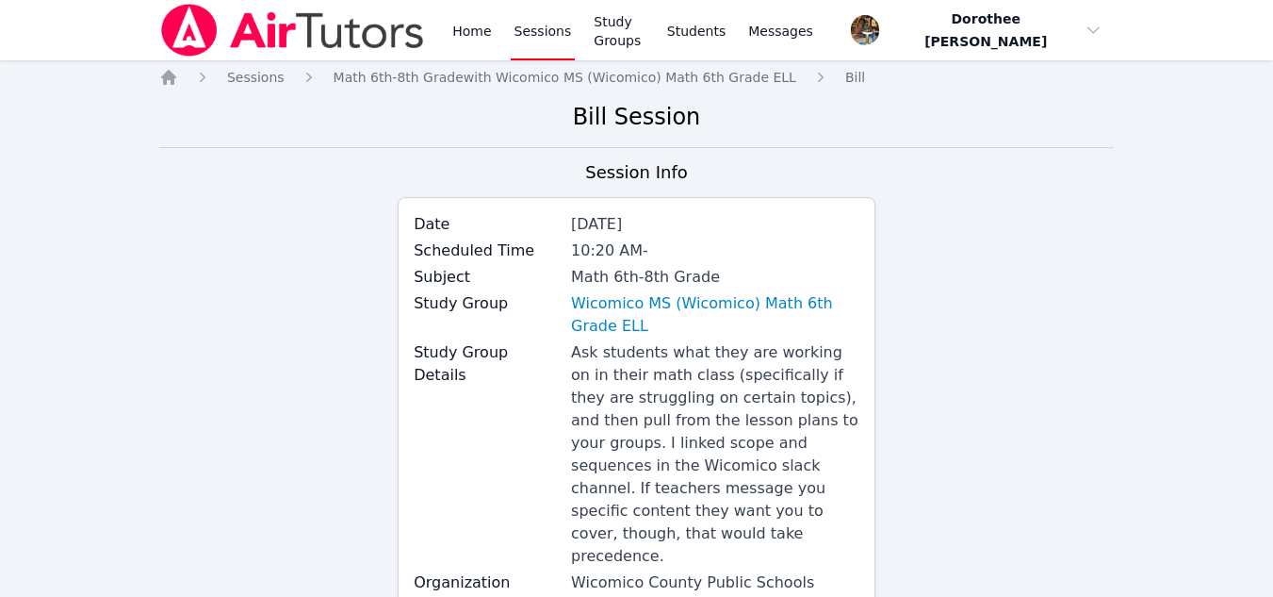 The height and width of the screenshot is (597, 1273). What do you see at coordinates (715, 315) in the screenshot?
I see `a: Wicomico MS (Wicomico) Math 6th Grade ELL` at bounding box center [715, 315].